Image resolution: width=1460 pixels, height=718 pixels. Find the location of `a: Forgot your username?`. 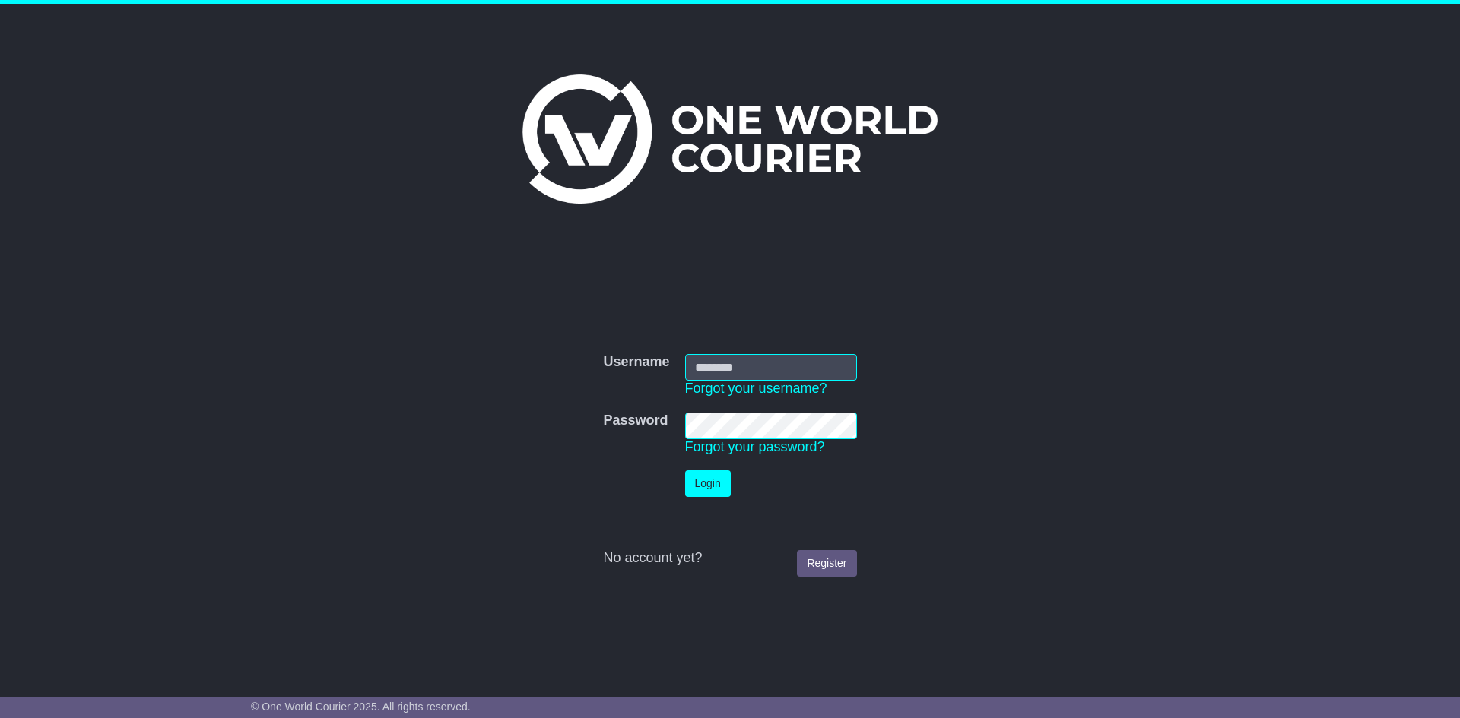

a: Forgot your username? is located at coordinates (756, 388).